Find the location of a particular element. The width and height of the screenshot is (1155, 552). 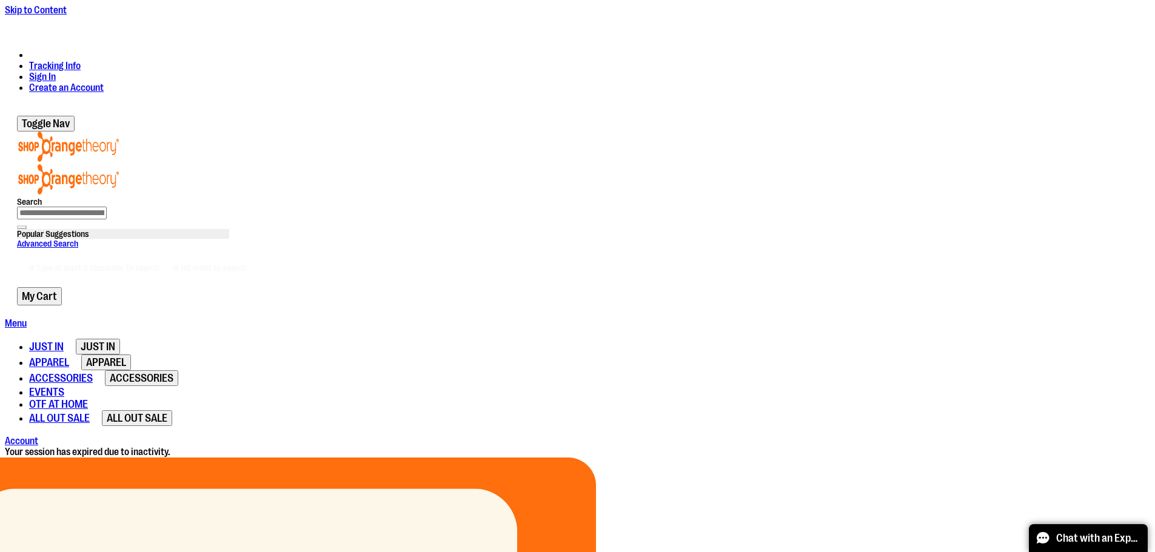

span: # Type at least 3 character to search is located at coordinates (94, 268).